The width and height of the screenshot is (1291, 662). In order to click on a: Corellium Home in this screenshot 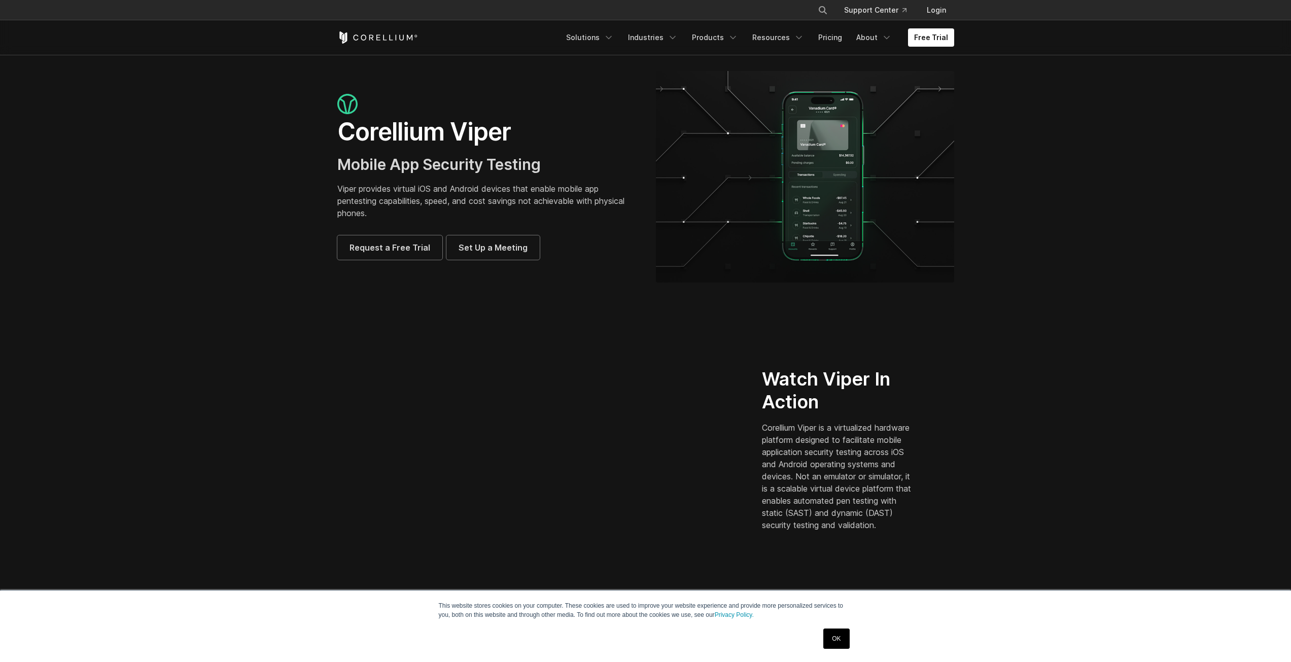, I will do `click(377, 38)`.